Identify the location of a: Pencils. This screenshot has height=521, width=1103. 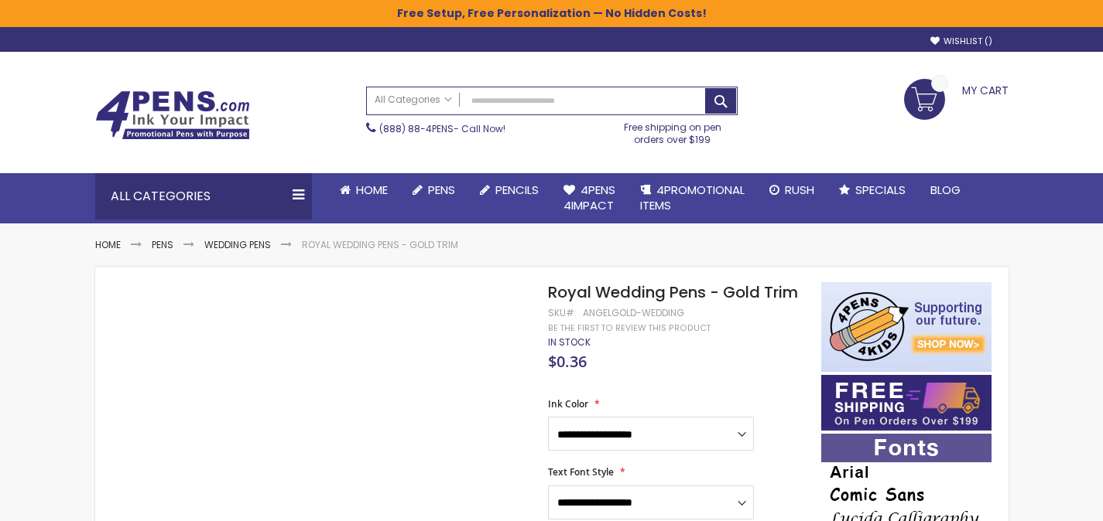
(509, 190).